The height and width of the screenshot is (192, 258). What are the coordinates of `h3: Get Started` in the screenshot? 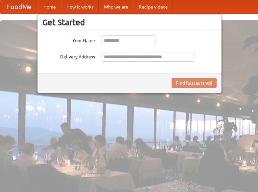 It's located at (129, 22).